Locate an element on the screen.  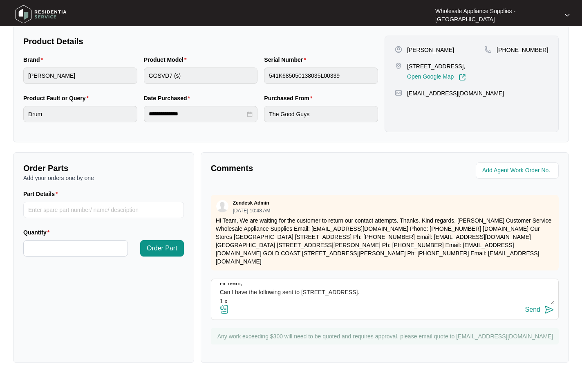
img: Link-External is located at coordinates (462, 77).